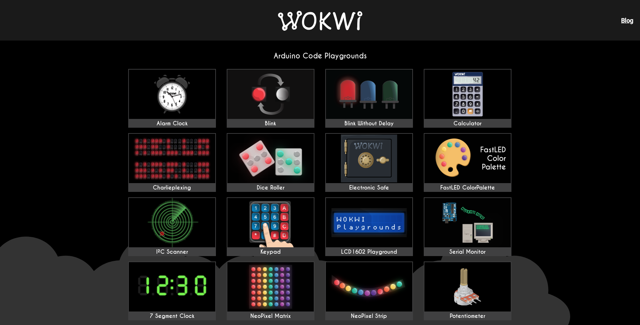  I want to click on a: Calculator, so click(468, 98).